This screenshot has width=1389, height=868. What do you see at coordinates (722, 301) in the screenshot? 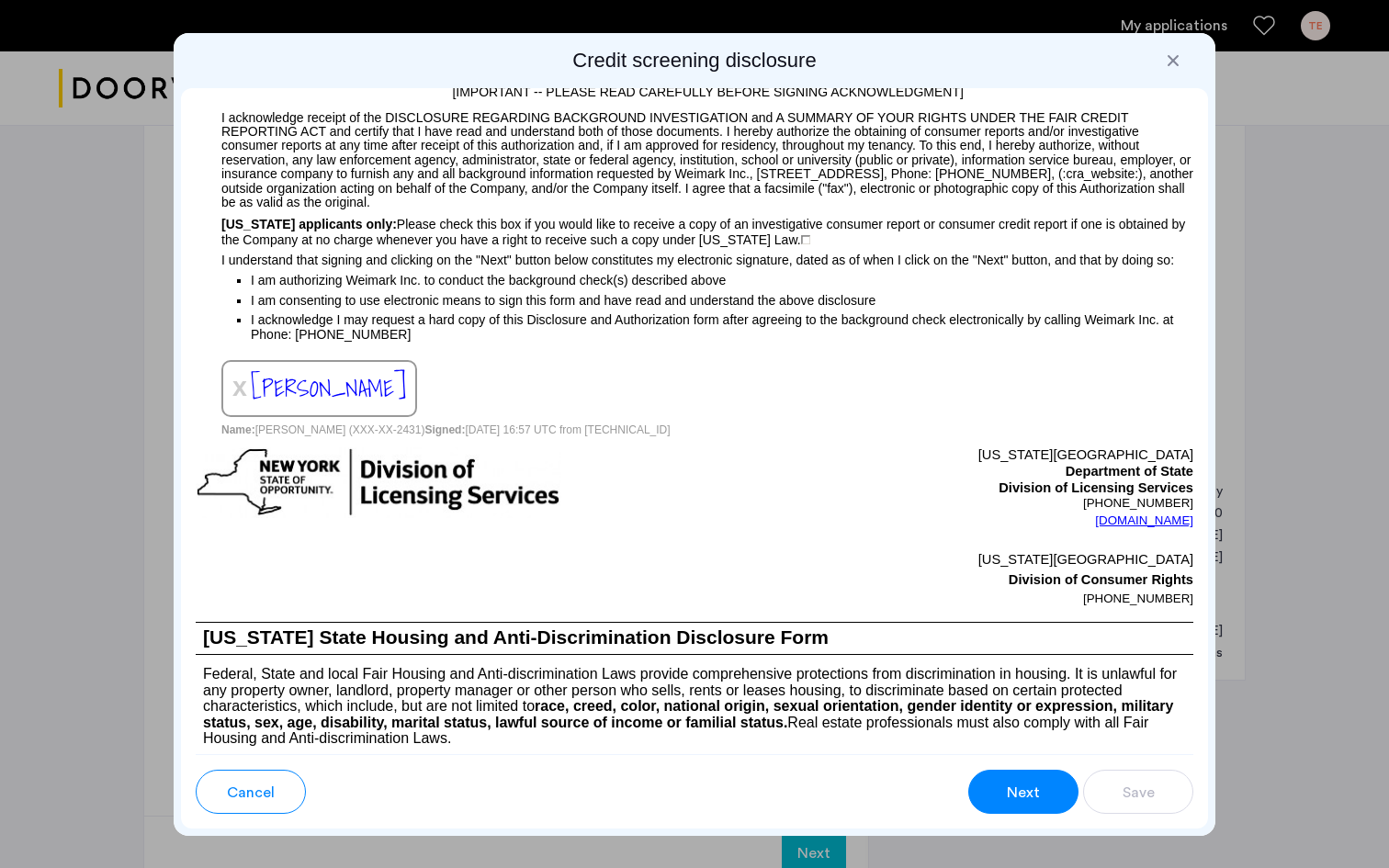
I see `p: I am consenting to use electronic means to sign this form and have read and understand the above ...` at bounding box center [722, 301].